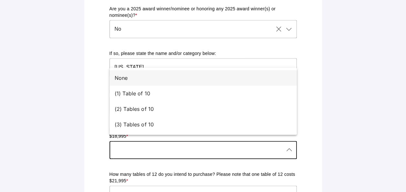 Image resolution: width=406 pixels, height=192 pixels. What do you see at coordinates (203, 54) in the screenshot?
I see `p: If so, please state the name and/or category below:` at bounding box center [203, 54].